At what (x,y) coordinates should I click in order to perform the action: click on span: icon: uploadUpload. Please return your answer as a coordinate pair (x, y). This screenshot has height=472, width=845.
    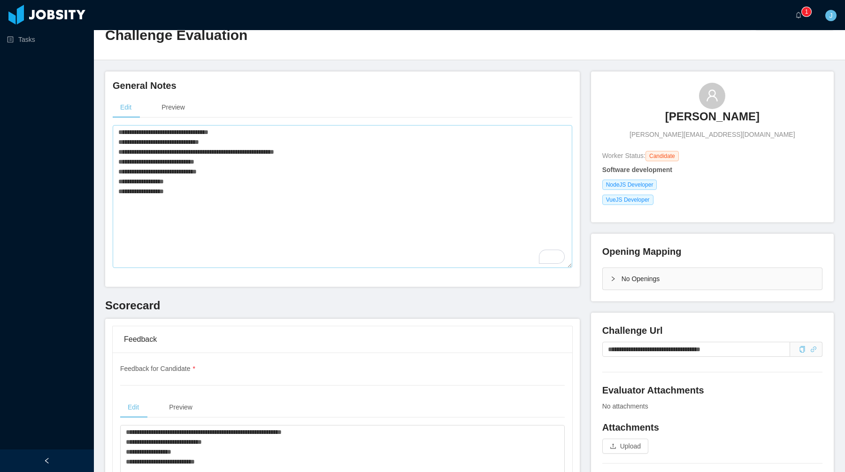
    Looking at the image, I should click on (626, 446).